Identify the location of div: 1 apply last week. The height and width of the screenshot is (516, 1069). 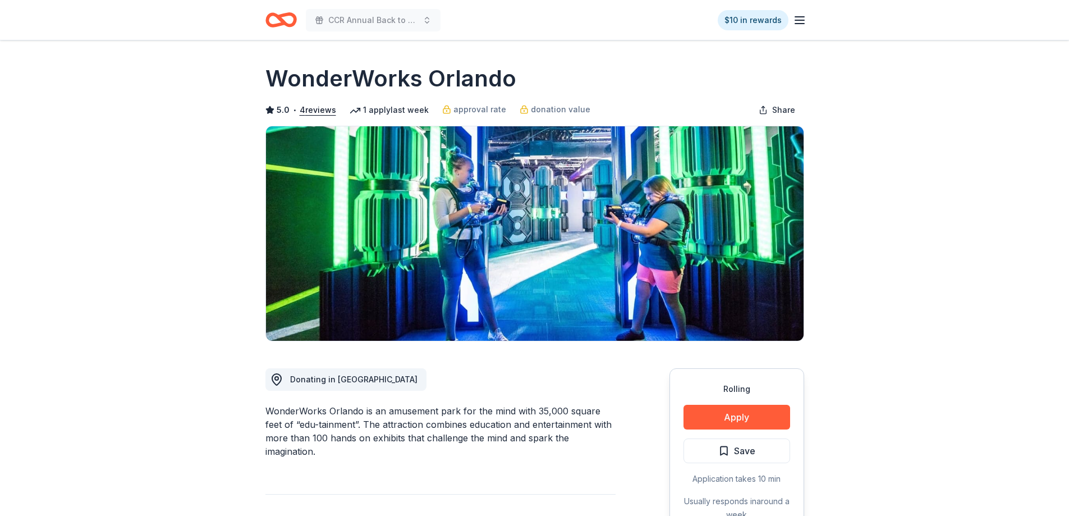
(389, 110).